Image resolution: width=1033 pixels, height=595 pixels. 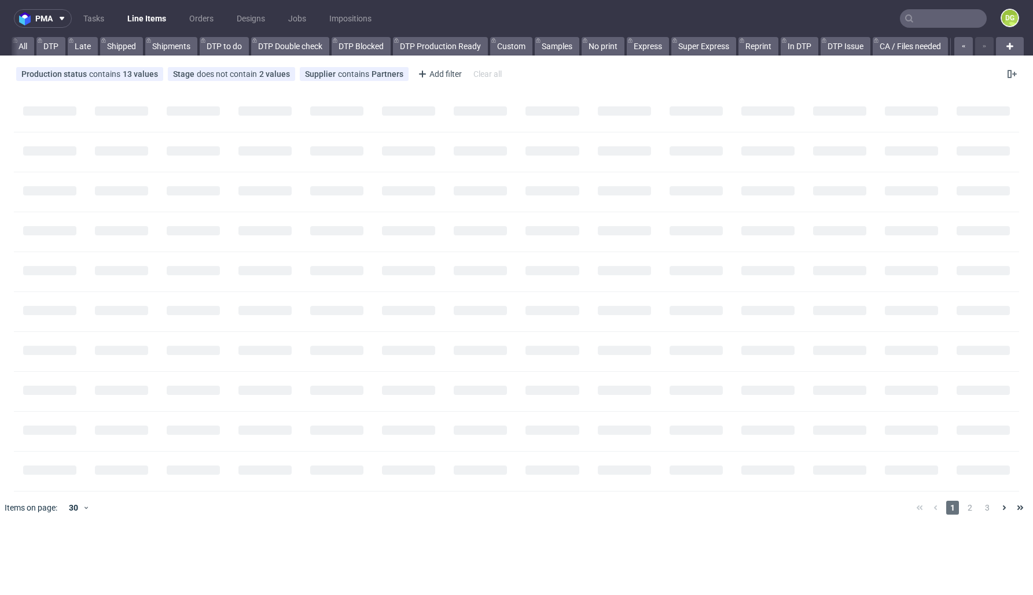 What do you see at coordinates (297, 19) in the screenshot?
I see `a: Jobs` at bounding box center [297, 19].